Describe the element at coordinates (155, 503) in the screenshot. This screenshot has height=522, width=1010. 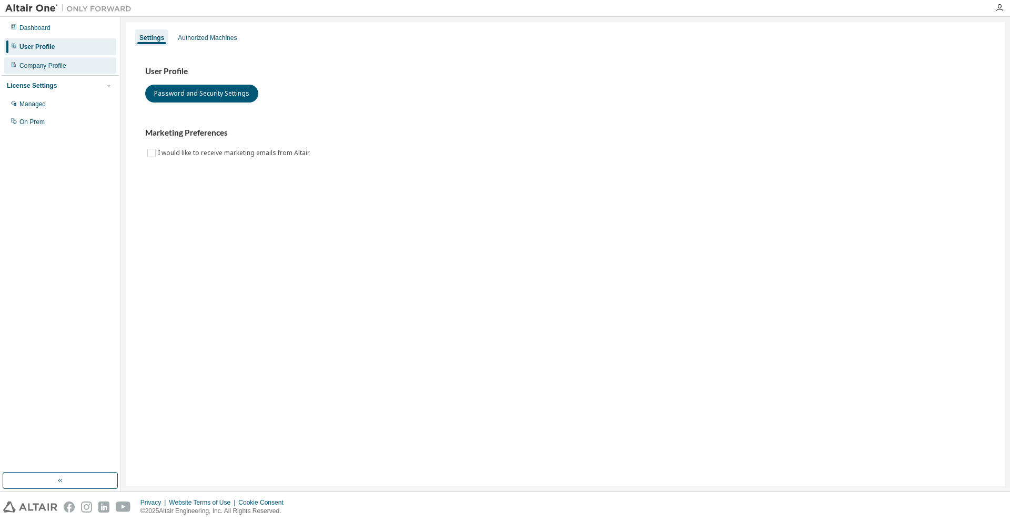
I see `div: Privacy` at that location.